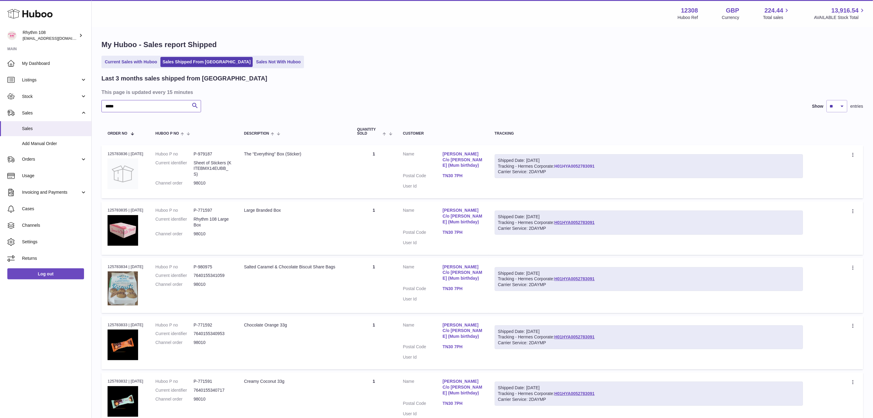  Describe the element at coordinates (857, 106) in the screenshot. I see `span: entries` at that location.